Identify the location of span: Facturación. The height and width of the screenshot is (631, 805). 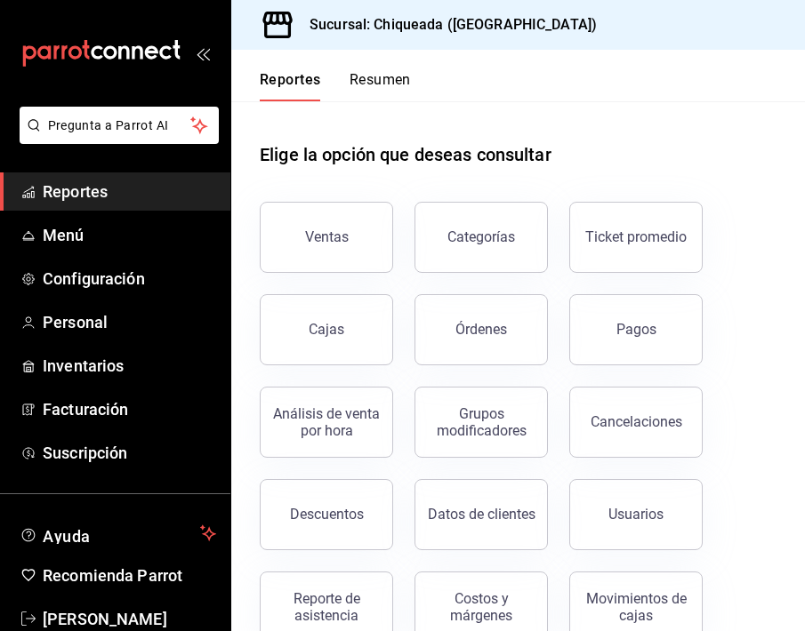
(129, 409).